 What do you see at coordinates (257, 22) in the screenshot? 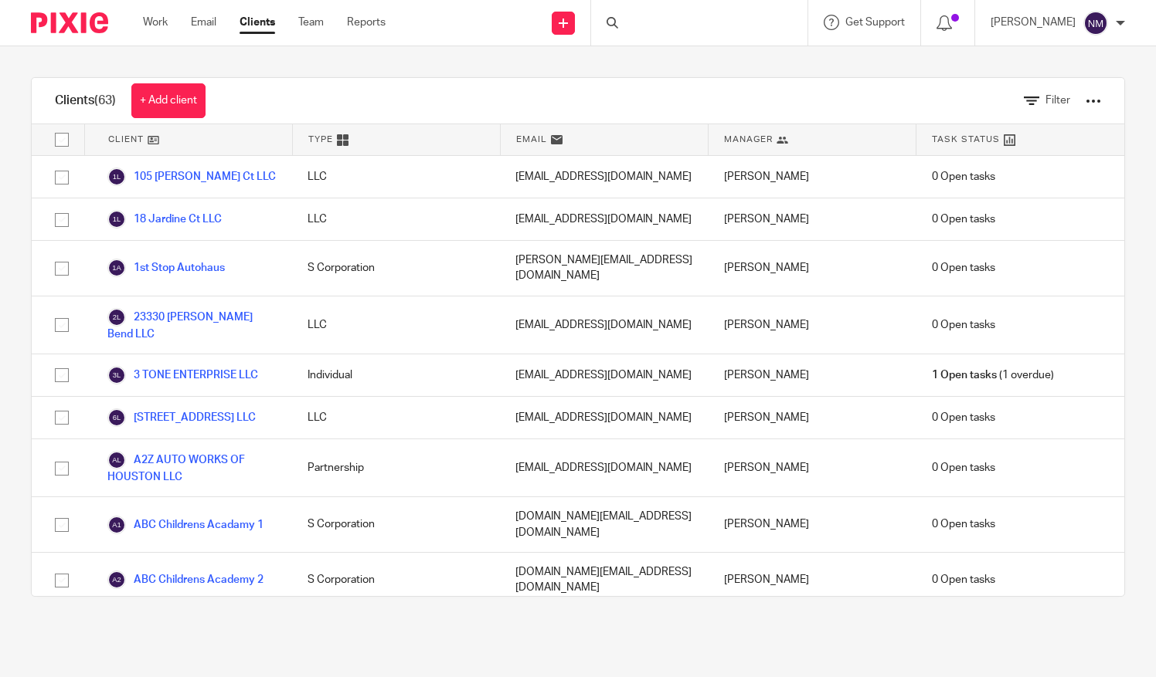
I see `a: Clients` at bounding box center [257, 22].